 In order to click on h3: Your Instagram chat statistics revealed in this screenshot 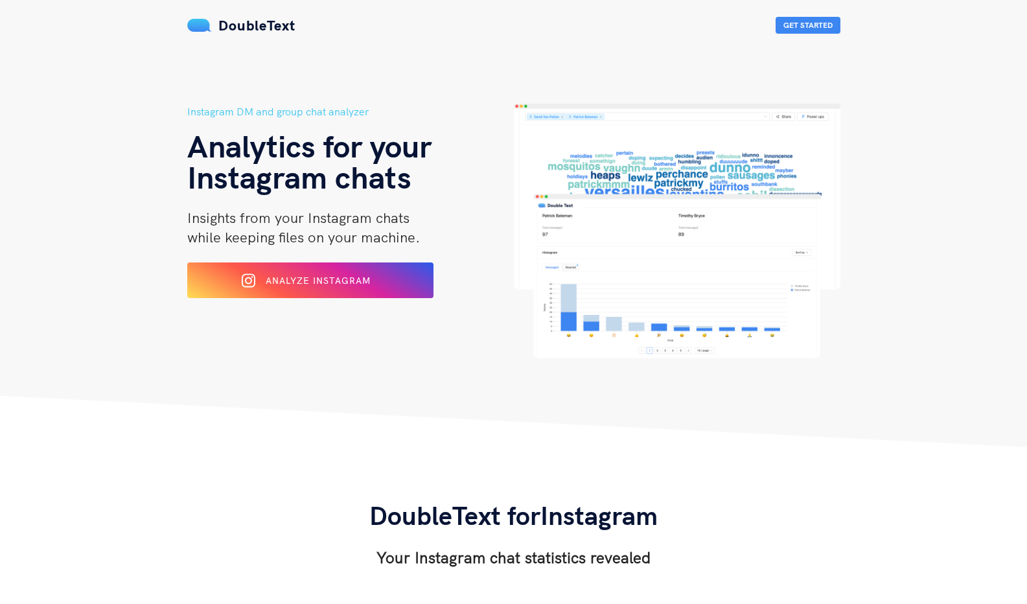, I will do `click(513, 557)`.